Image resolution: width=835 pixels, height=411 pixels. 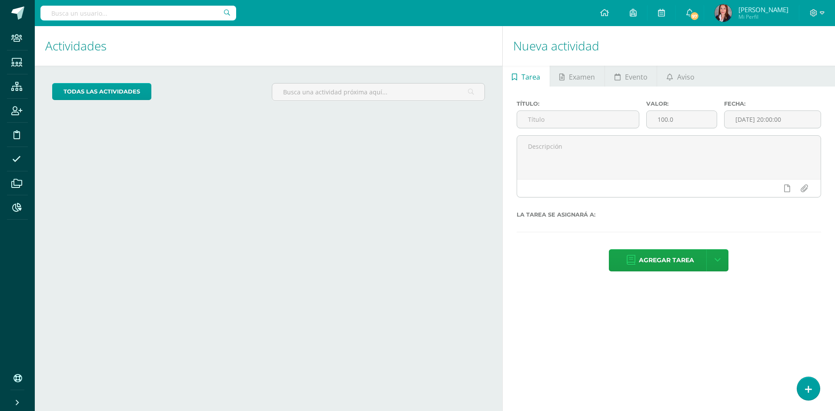 What do you see at coordinates (682, 104) in the screenshot?
I see `label: Valor:` at bounding box center [682, 104].